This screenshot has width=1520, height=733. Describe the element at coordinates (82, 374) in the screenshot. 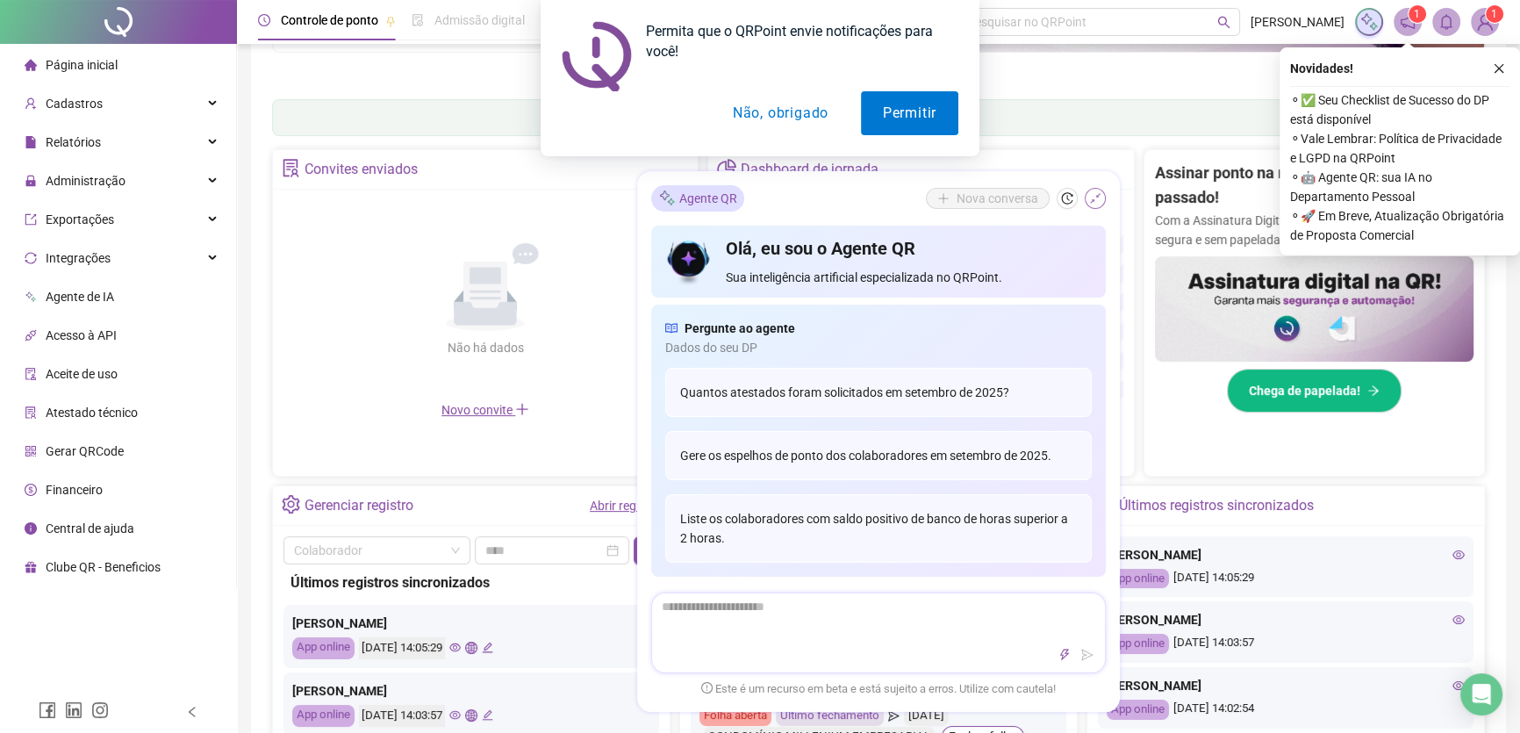

I see `span: Aceite de uso` at that location.